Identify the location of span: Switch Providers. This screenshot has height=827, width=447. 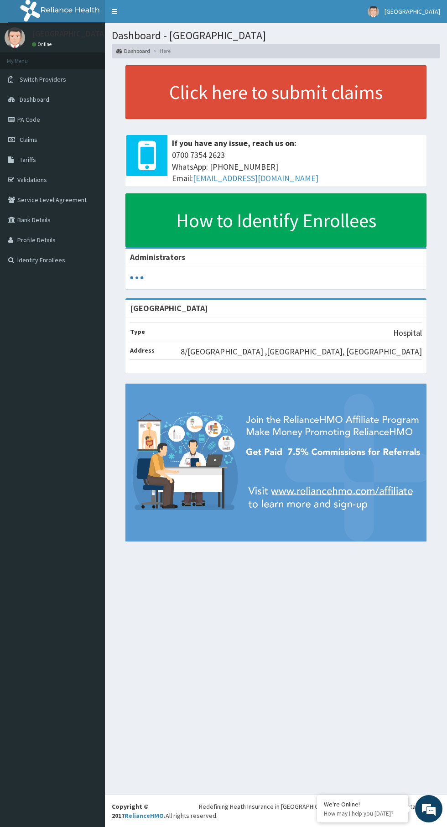
(43, 79).